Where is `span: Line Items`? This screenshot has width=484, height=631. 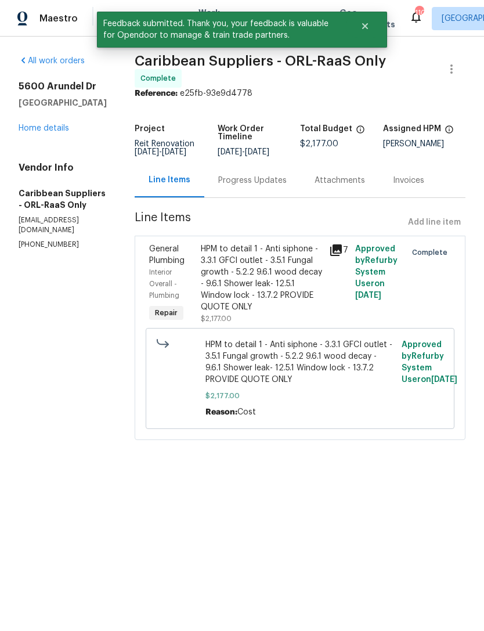 span: Line Items is located at coordinates (269, 222).